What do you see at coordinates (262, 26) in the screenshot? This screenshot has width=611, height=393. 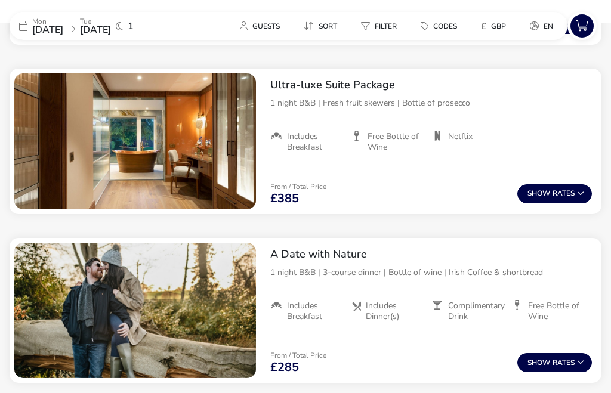 I see `naf-pibe-menu-bar-item: Guests` at bounding box center [262, 26].